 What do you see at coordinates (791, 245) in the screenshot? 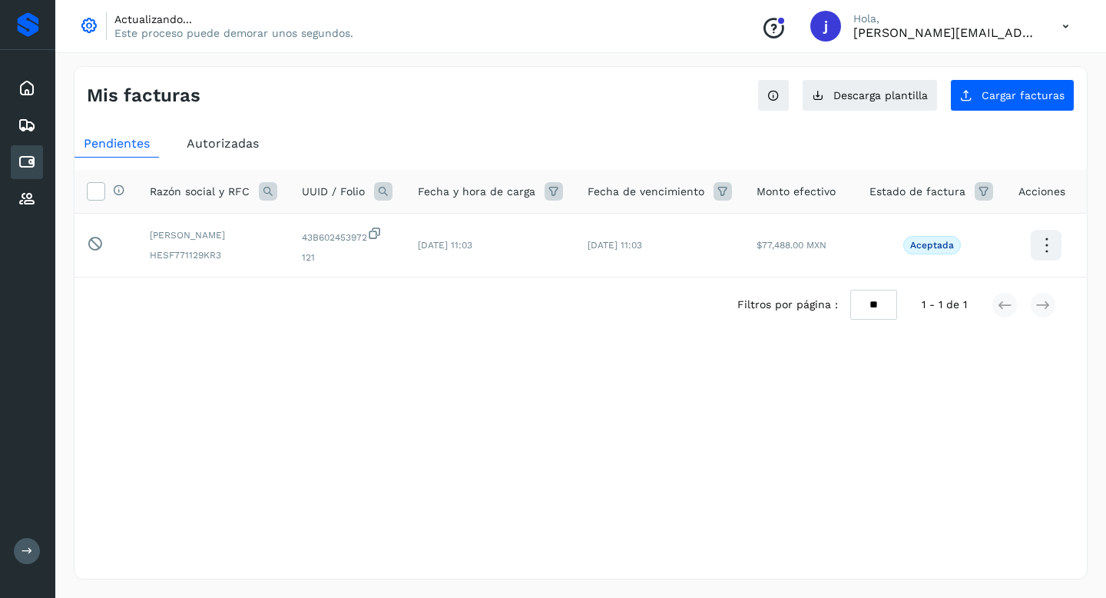
I see `span: $77,488.00 MXN` at bounding box center [791, 245].